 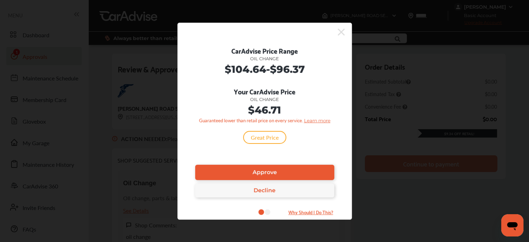 What do you see at coordinates (265, 172) in the screenshot?
I see `a: Approve` at bounding box center [265, 172].